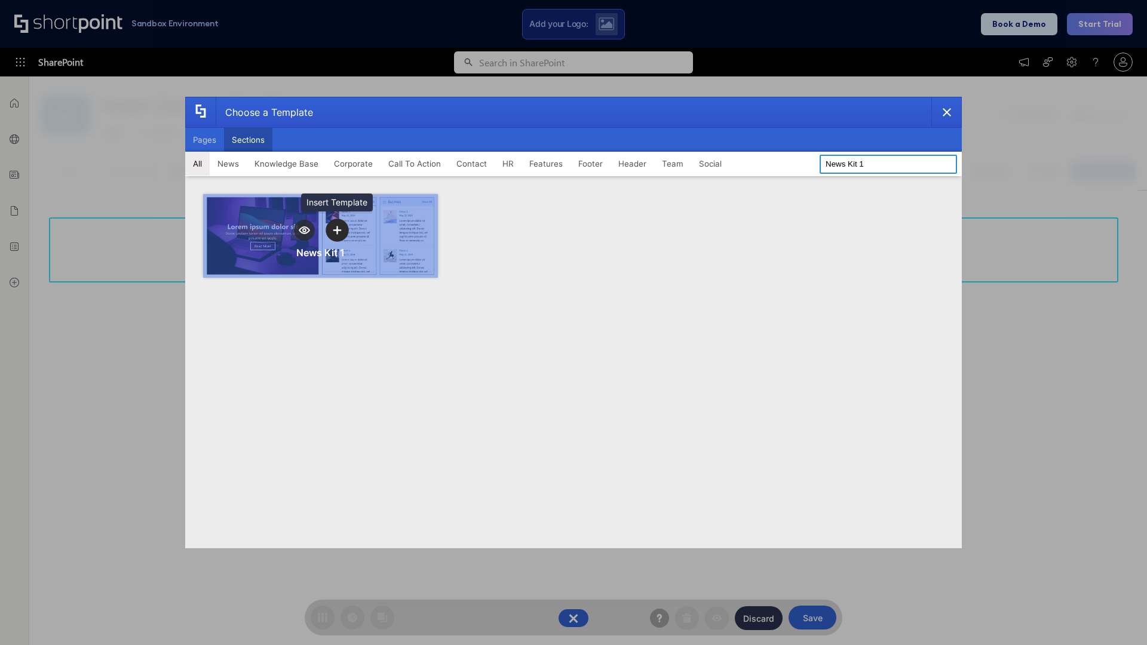 The width and height of the screenshot is (1147, 645). Describe the element at coordinates (353, 164) in the screenshot. I see `button: Corporate` at that location.